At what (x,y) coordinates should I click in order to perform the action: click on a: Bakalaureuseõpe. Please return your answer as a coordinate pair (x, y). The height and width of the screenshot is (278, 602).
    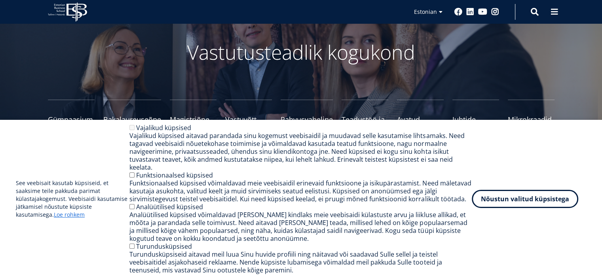
    Looking at the image, I should click on (132, 116).